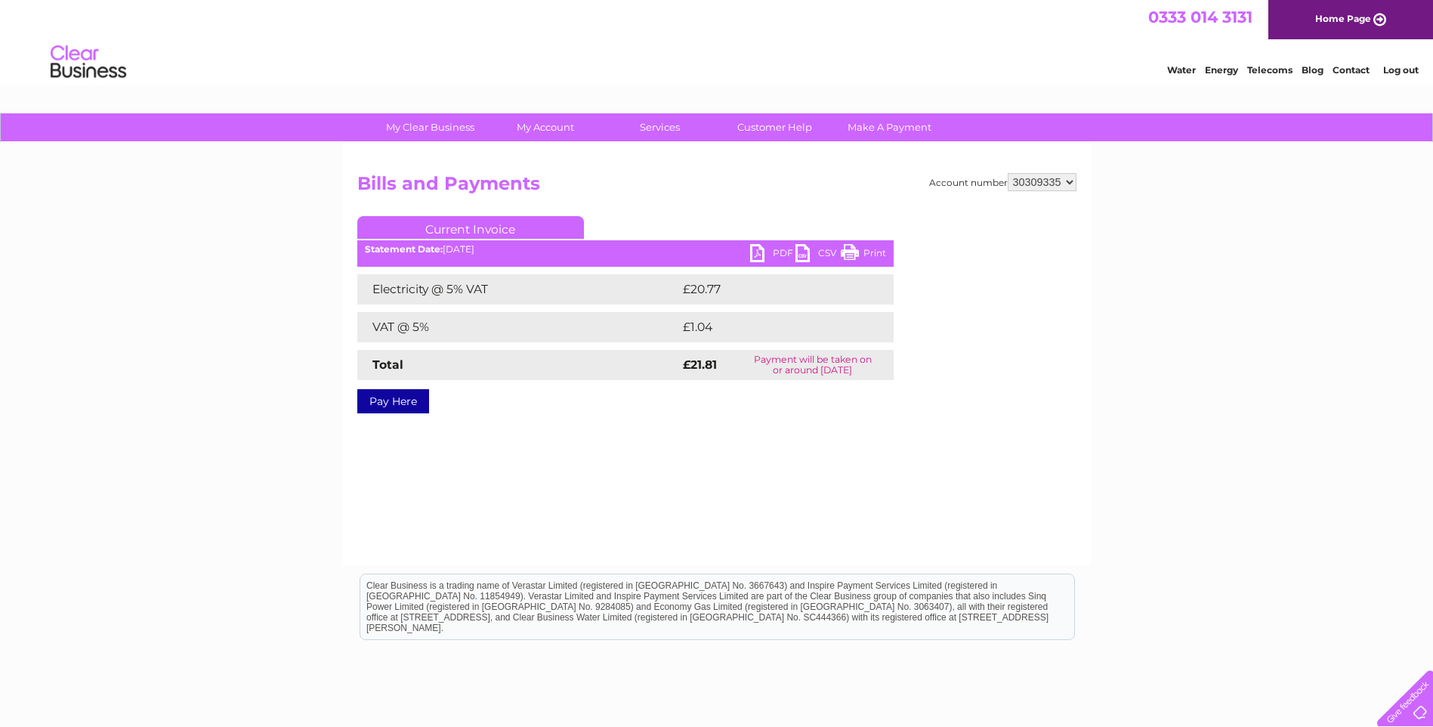  What do you see at coordinates (518, 327) in the screenshot?
I see `td: VAT @ 5%` at bounding box center [518, 327].